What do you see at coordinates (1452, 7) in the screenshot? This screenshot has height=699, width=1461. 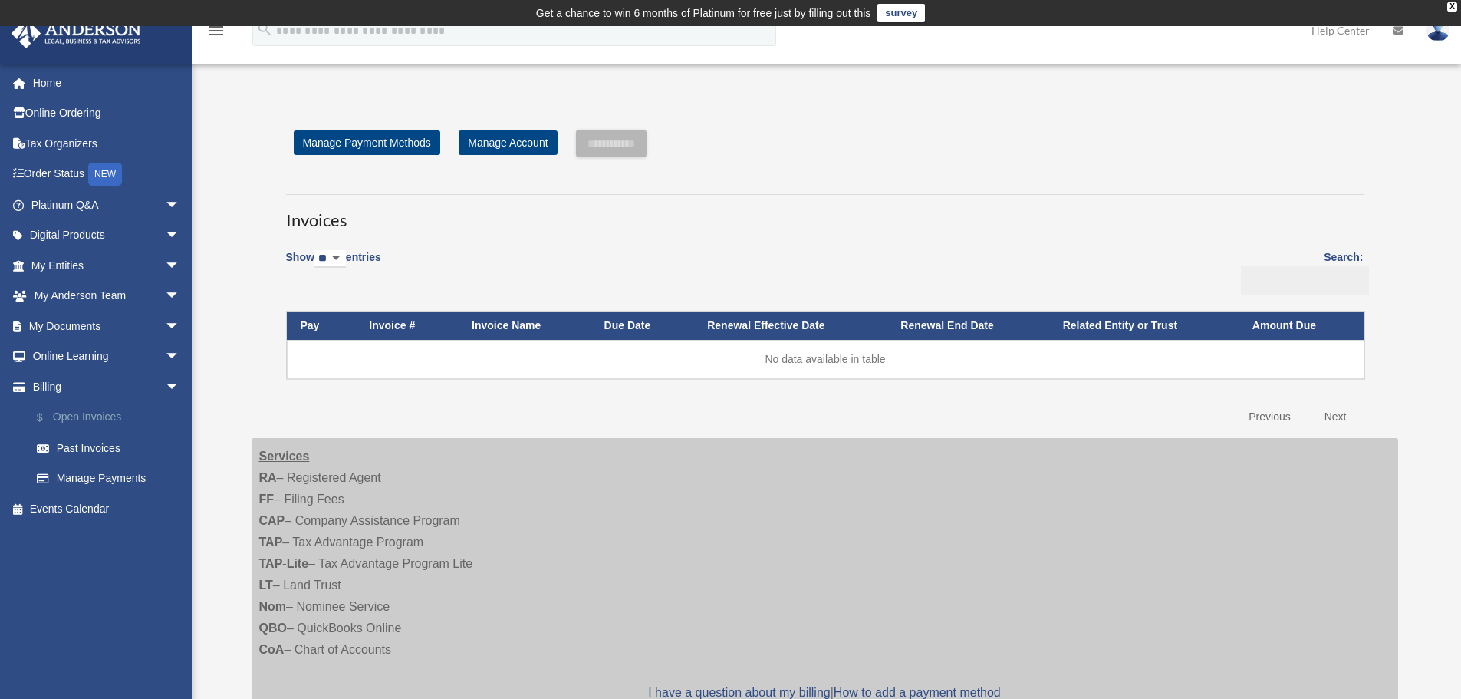 I see `div: close` at bounding box center [1452, 7].